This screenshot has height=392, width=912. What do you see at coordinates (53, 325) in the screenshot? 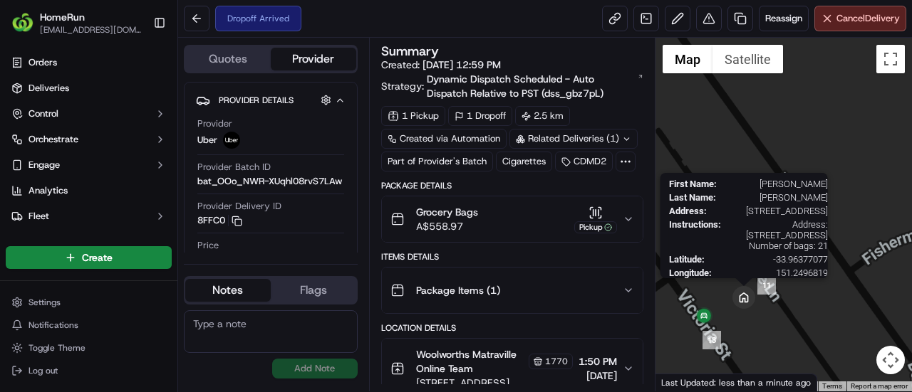
I see `span: Notifications` at bounding box center [53, 325].